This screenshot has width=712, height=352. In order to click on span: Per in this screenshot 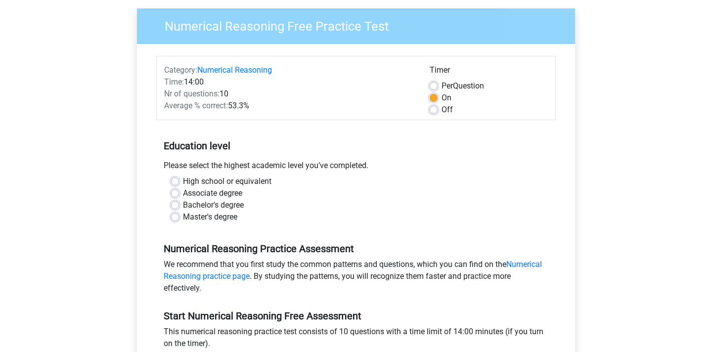, I will do `click(447, 86)`.